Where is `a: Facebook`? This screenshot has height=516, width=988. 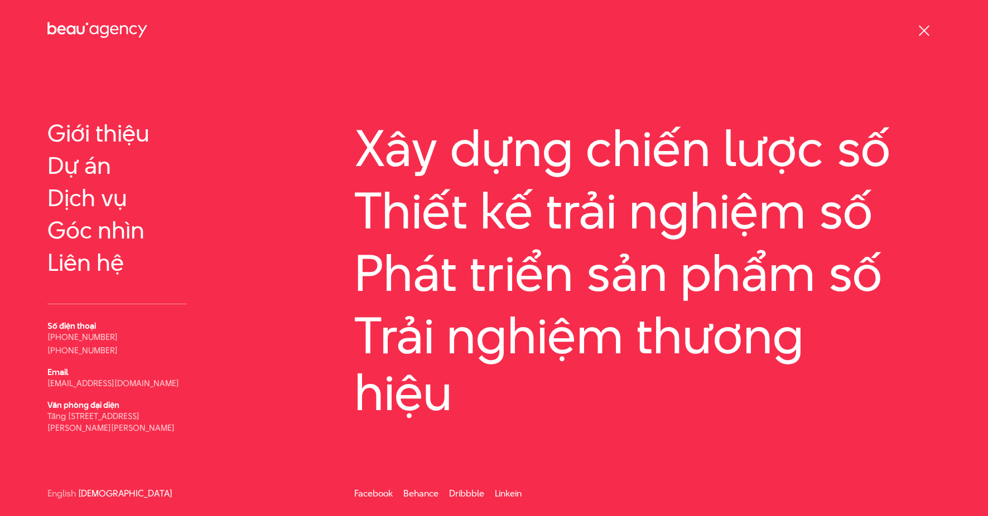 a: Facebook is located at coordinates (373, 494).